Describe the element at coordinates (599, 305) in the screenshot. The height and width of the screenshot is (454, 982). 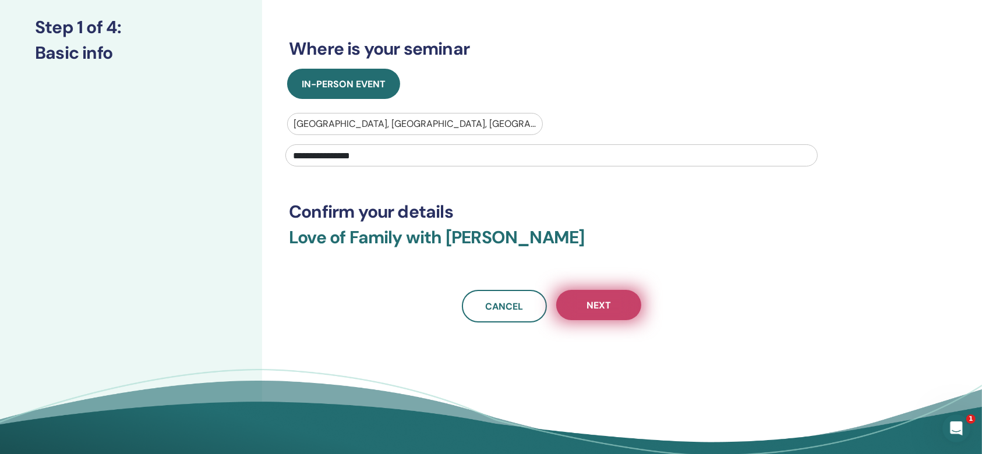
I see `span: Next` at that location.